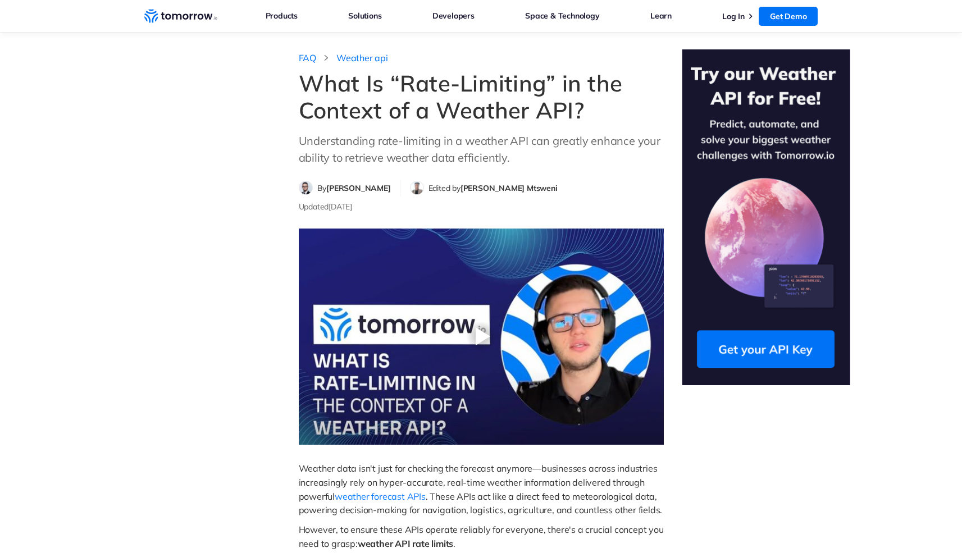 This screenshot has width=962, height=557. Describe the element at coordinates (481, 503) in the screenshot. I see `span: . These APIs act like a direct feed to meteorological data, powering decision-making for navigati...` at that location.